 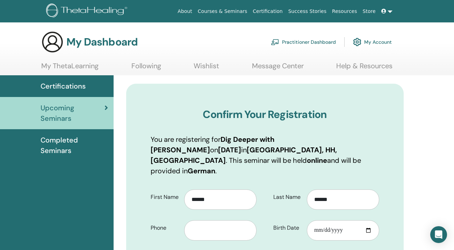 What do you see at coordinates (265, 155) in the screenshot?
I see `p: You are registering for on in . This seminar will be held and will be provided in .` at bounding box center [265, 155].